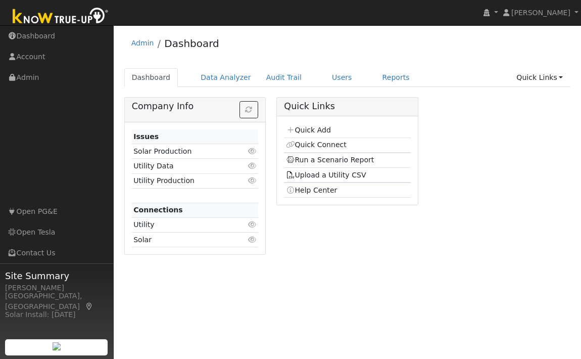  What do you see at coordinates (226, 77) in the screenshot?
I see `a: Data Analyzer` at bounding box center [226, 77].